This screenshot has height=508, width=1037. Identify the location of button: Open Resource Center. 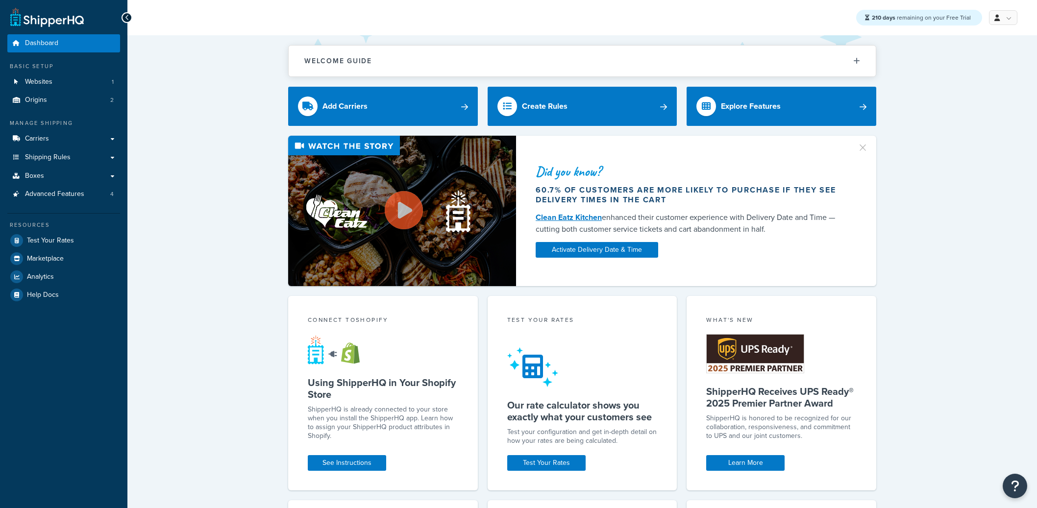
(1015, 486).